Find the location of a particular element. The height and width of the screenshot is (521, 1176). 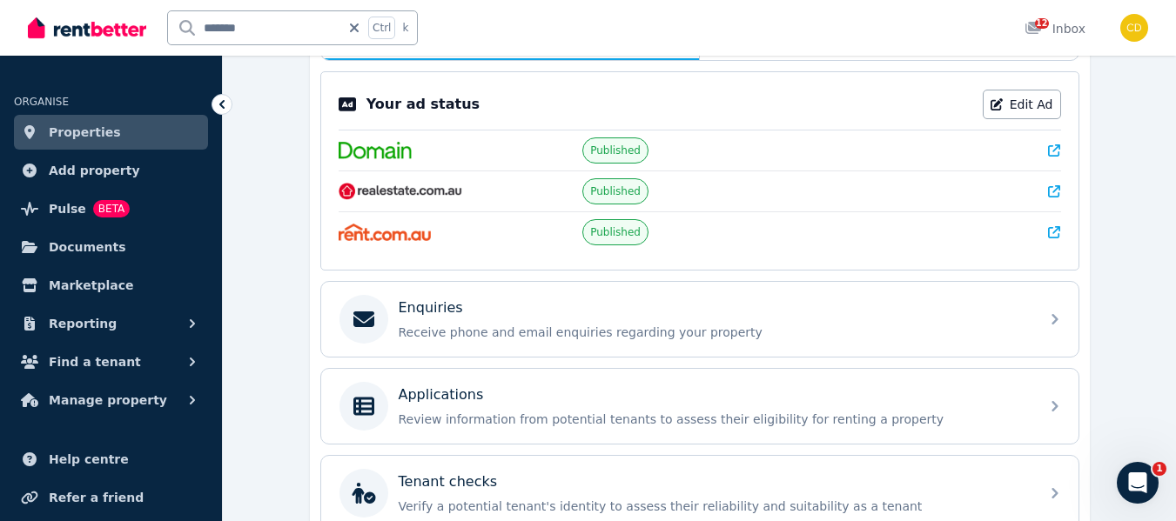

p: Enquiries is located at coordinates (431, 308).